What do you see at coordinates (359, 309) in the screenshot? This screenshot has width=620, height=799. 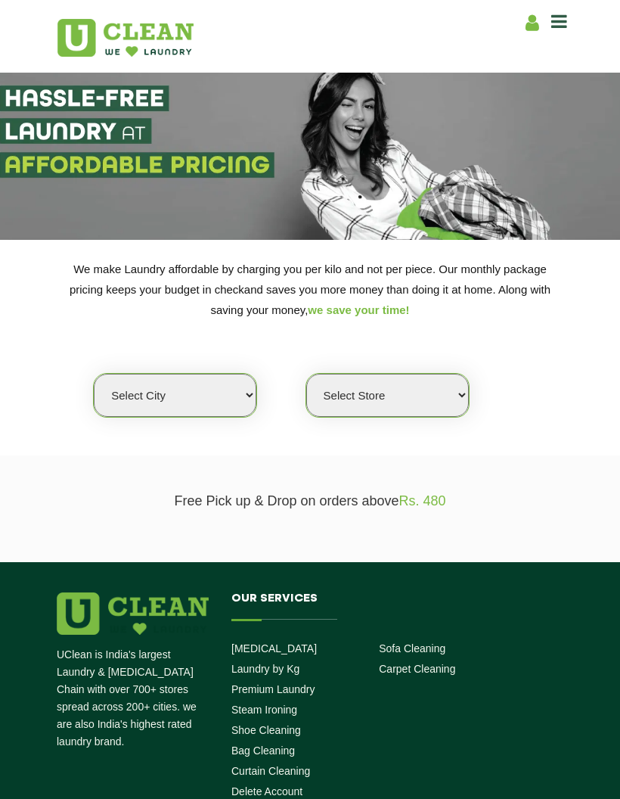 I see `span: we save your time!` at bounding box center [359, 309].